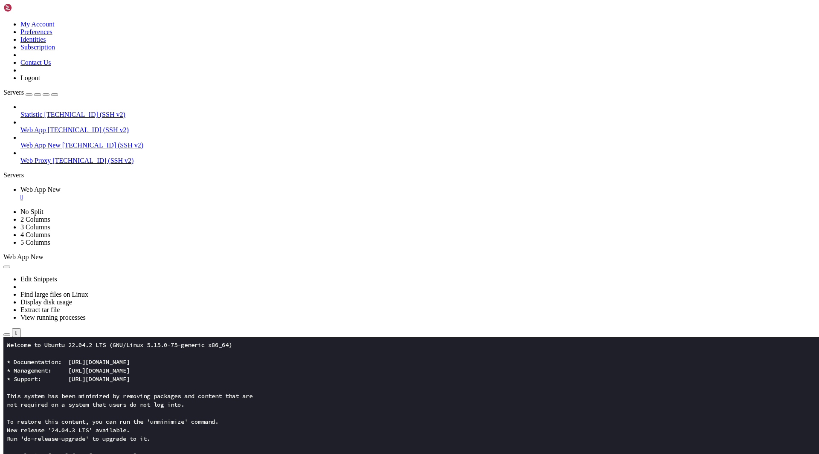  What do you see at coordinates (36, 62) in the screenshot?
I see `a: Contact Us` at bounding box center [36, 62].